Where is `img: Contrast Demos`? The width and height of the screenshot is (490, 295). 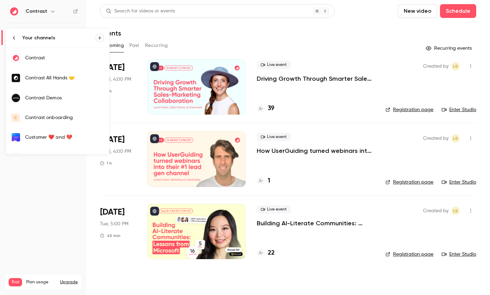 img: Contrast Demos is located at coordinates (16, 98).